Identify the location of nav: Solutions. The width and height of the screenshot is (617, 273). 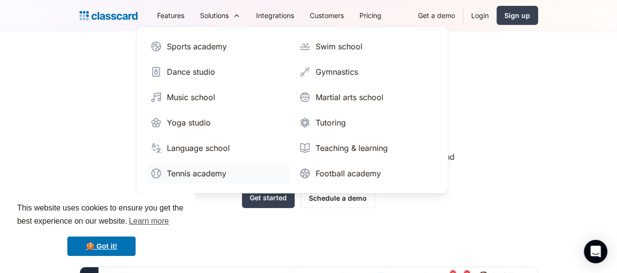
(292, 110).